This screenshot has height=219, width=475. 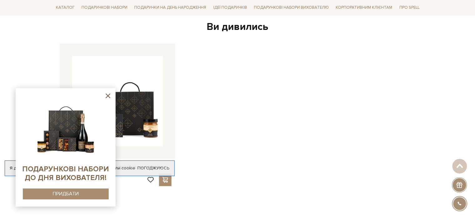 I want to click on a: Подарункові набори вихователю, so click(x=291, y=8).